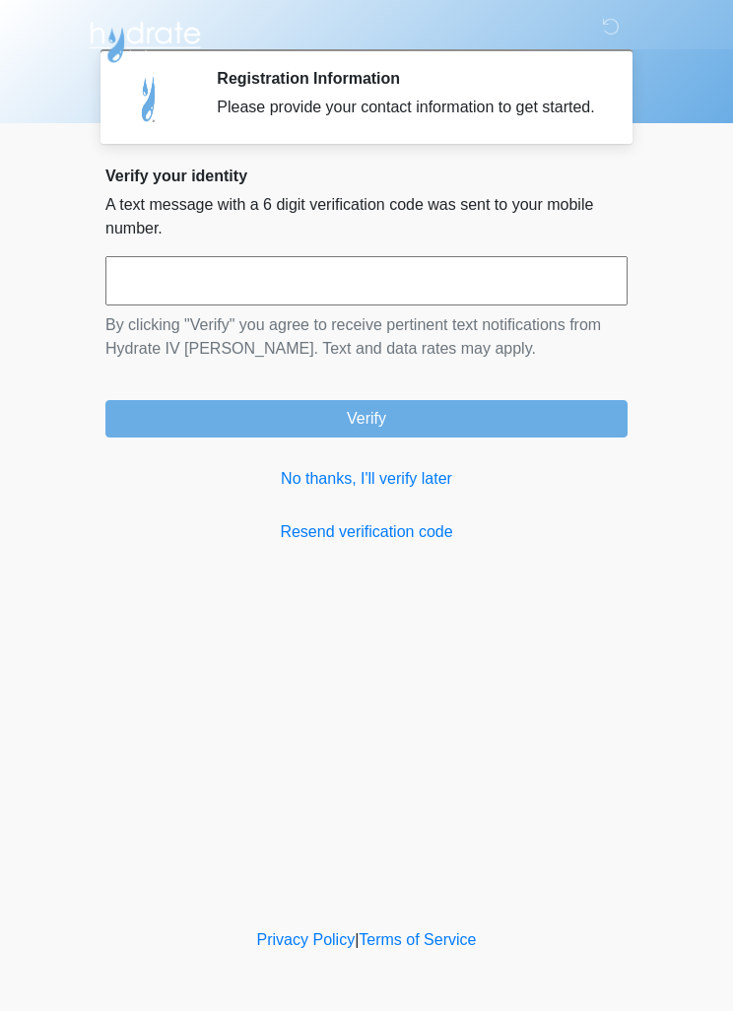 The width and height of the screenshot is (733, 1011). I want to click on p: By clicking "Verify" you agree to receive pertinent text notifications from Hydrate IV [PERSON_NA..., so click(367, 337).